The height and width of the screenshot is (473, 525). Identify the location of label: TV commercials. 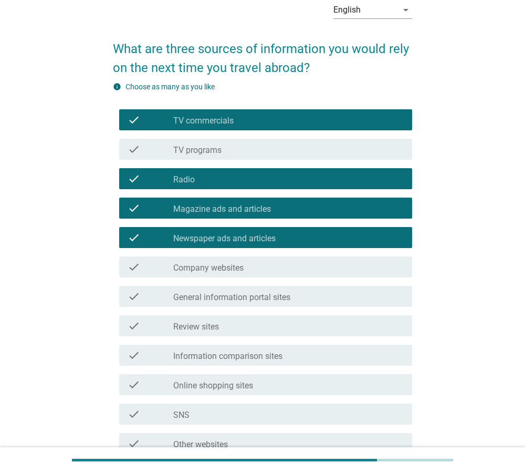
(203, 121).